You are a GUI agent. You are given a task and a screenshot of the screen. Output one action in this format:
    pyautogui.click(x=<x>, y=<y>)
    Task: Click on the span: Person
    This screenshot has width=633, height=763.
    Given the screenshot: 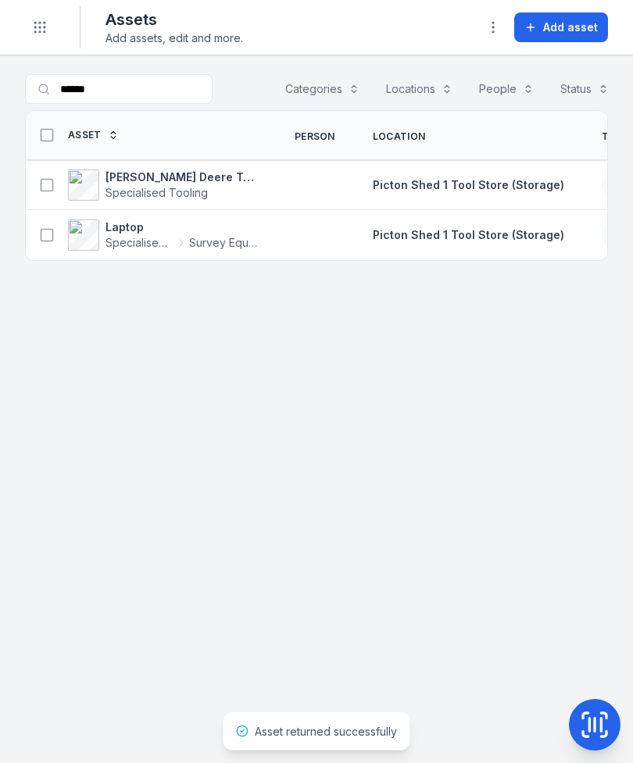 What is the action you would take?
    pyautogui.click(x=315, y=137)
    